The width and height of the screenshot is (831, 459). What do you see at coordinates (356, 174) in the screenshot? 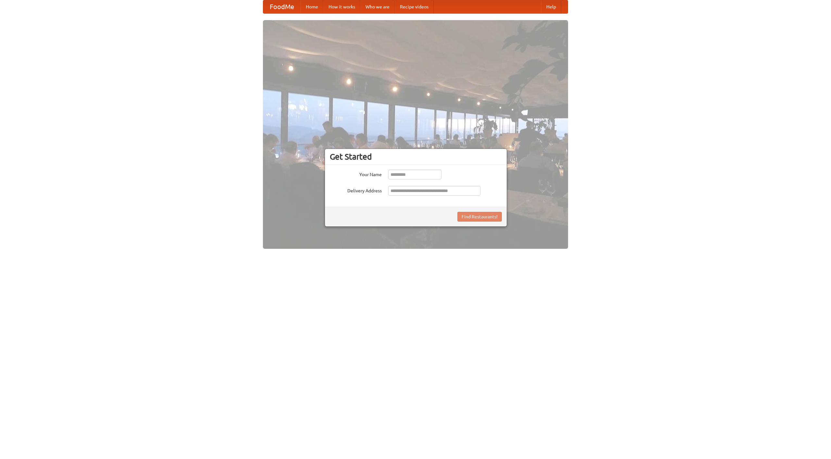
I see `label: Your Name` at bounding box center [356, 174].